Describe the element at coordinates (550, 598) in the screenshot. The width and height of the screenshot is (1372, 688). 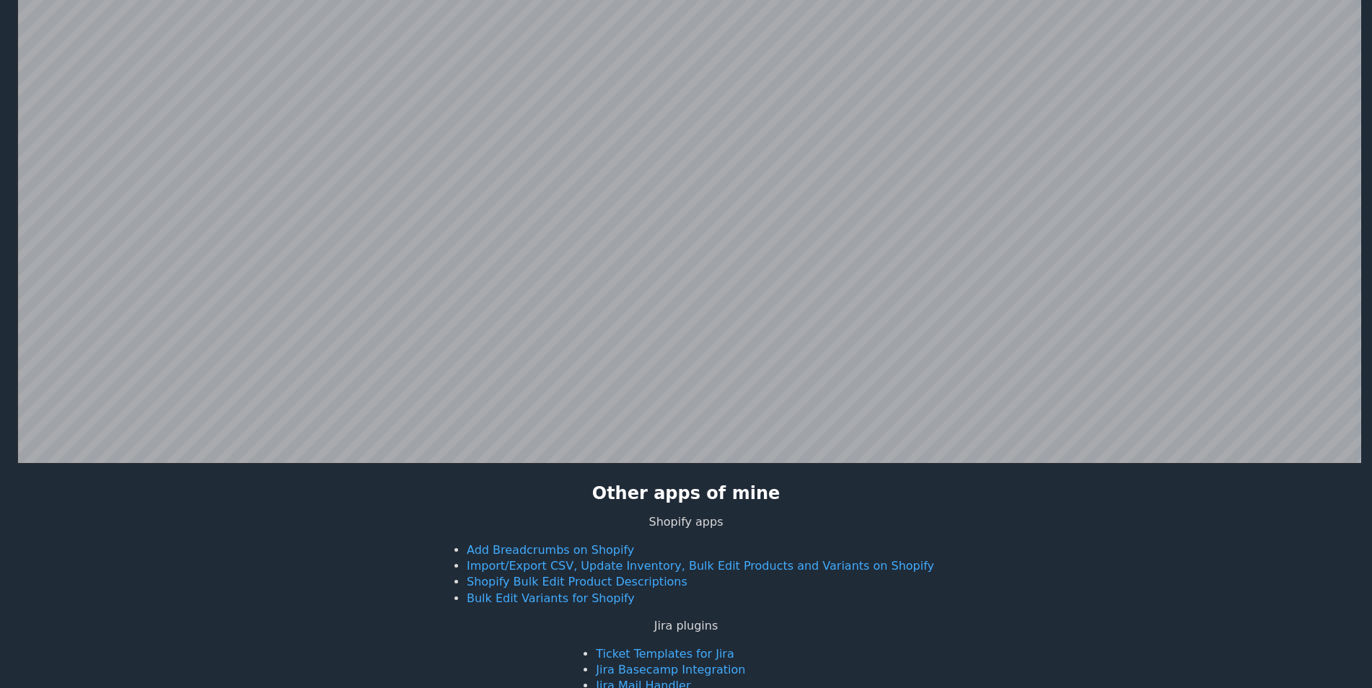
I see `a: Bulk Edit Variants for Shopify` at that location.